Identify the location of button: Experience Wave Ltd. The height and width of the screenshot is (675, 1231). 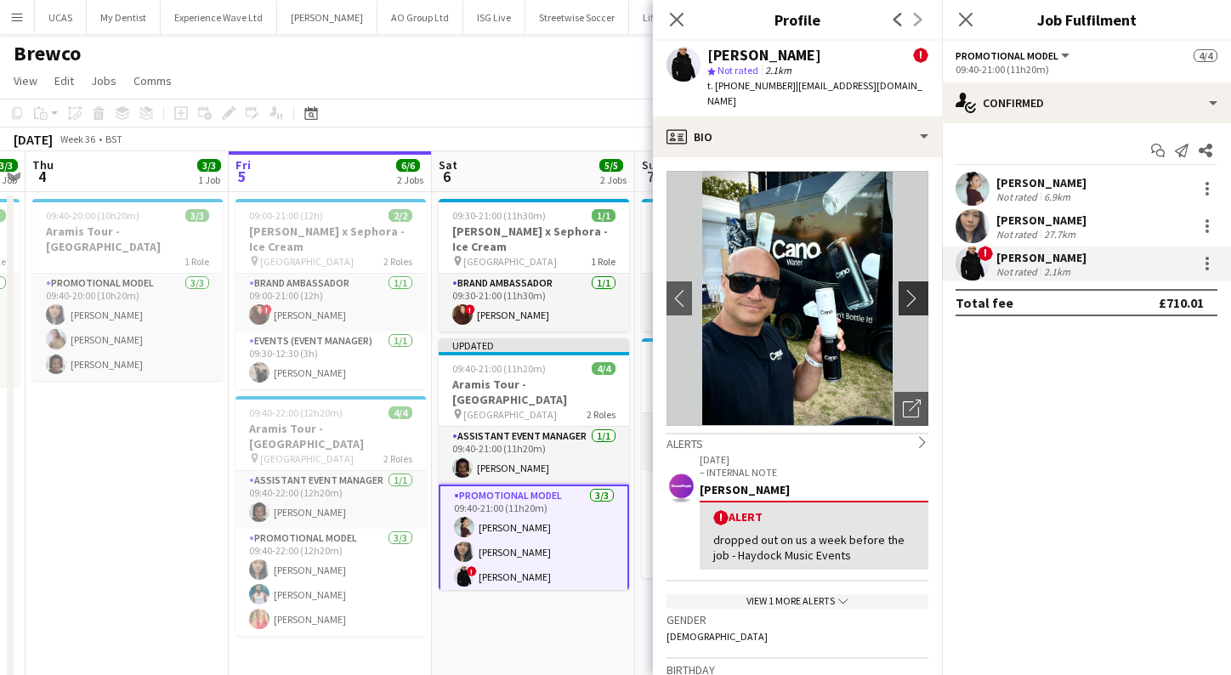
(219, 17).